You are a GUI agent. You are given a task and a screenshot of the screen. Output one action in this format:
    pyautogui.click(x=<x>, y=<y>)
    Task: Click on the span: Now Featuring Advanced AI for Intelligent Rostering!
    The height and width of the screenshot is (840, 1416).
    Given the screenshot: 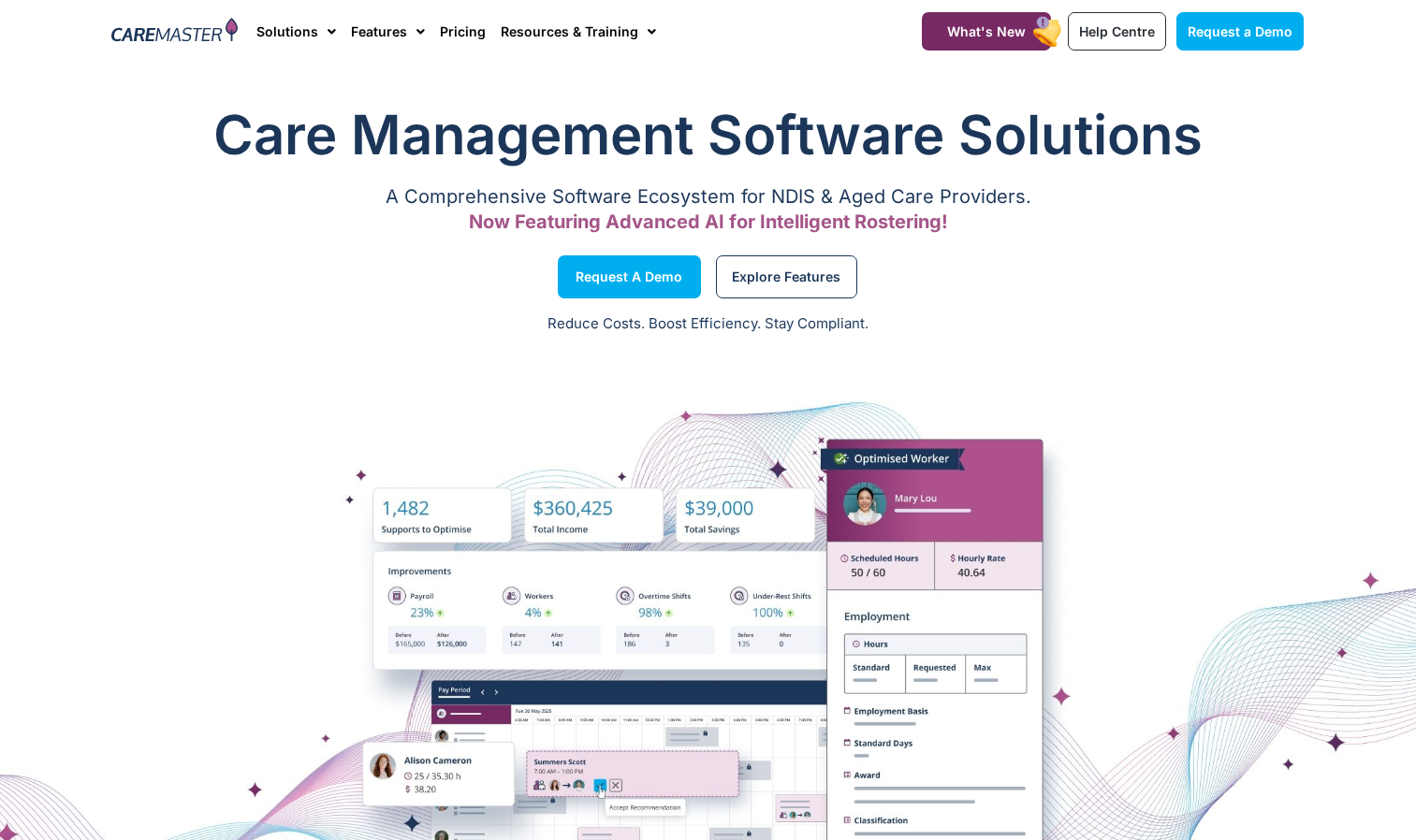 What is the action you would take?
    pyautogui.click(x=708, y=222)
    